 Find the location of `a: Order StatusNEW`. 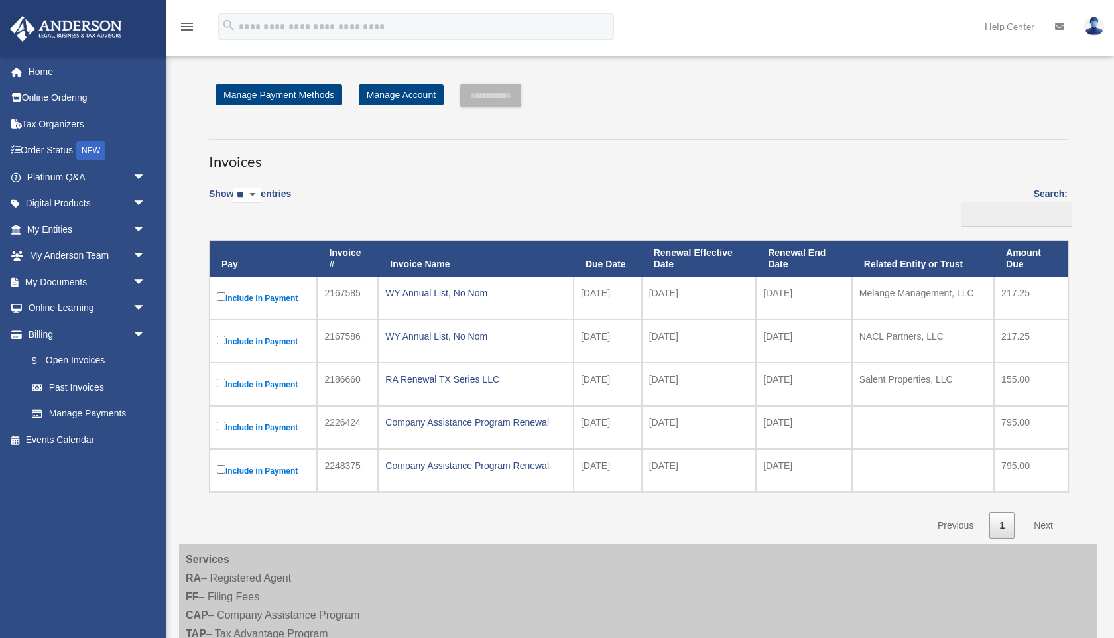

a: Order StatusNEW is located at coordinates (88, 151).